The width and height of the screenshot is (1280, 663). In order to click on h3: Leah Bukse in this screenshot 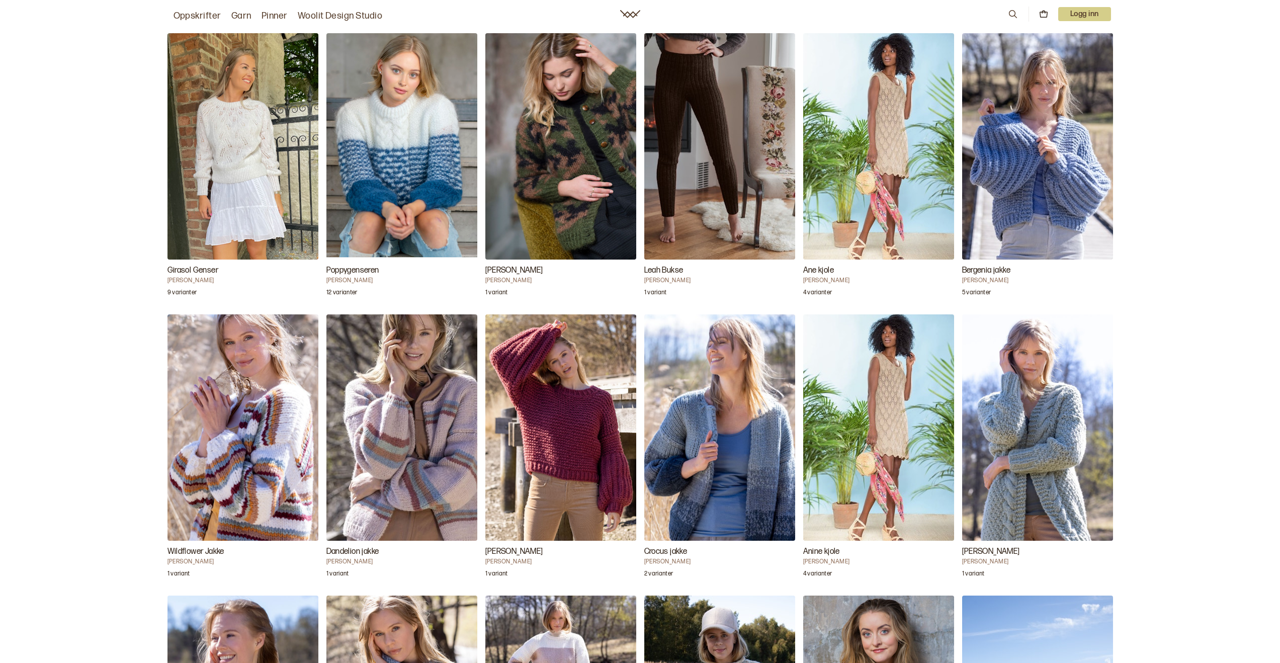, I will do `click(720, 271)`.